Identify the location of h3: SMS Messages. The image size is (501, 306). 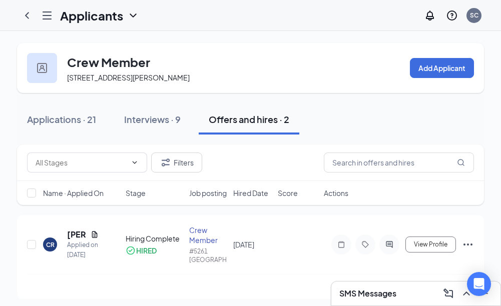
(368, 294).